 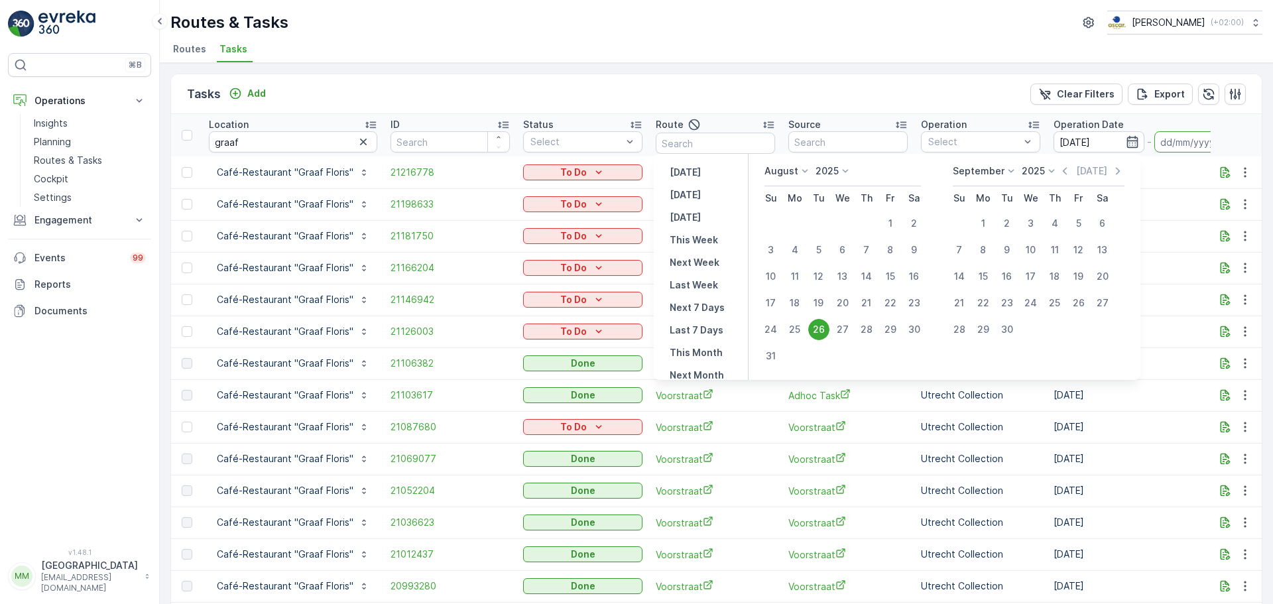 I want to click on a: 21012437, so click(x=450, y=554).